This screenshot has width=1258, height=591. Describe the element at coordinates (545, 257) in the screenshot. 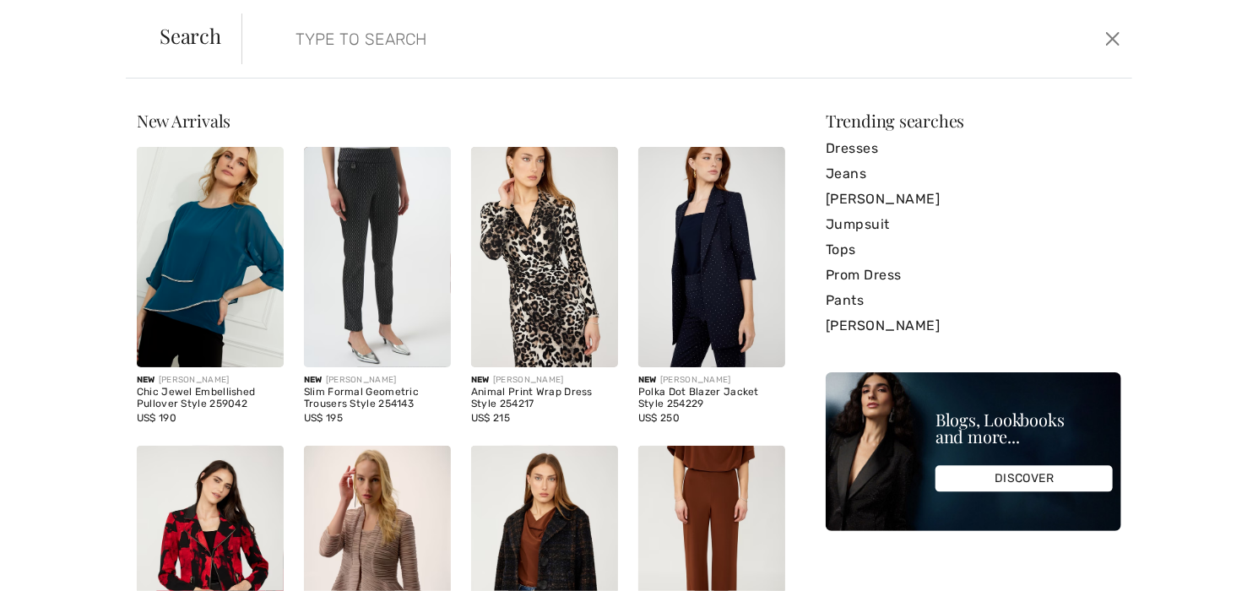

I see `img: Animal Print Wrap Dress Style 254217. Beige/Black` at that location.